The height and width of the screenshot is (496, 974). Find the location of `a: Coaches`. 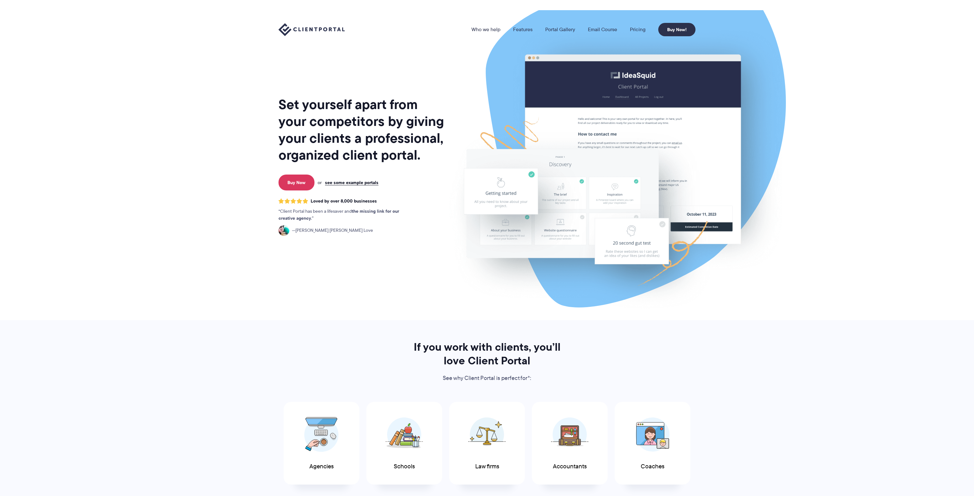

a: Coaches is located at coordinates (652, 444).